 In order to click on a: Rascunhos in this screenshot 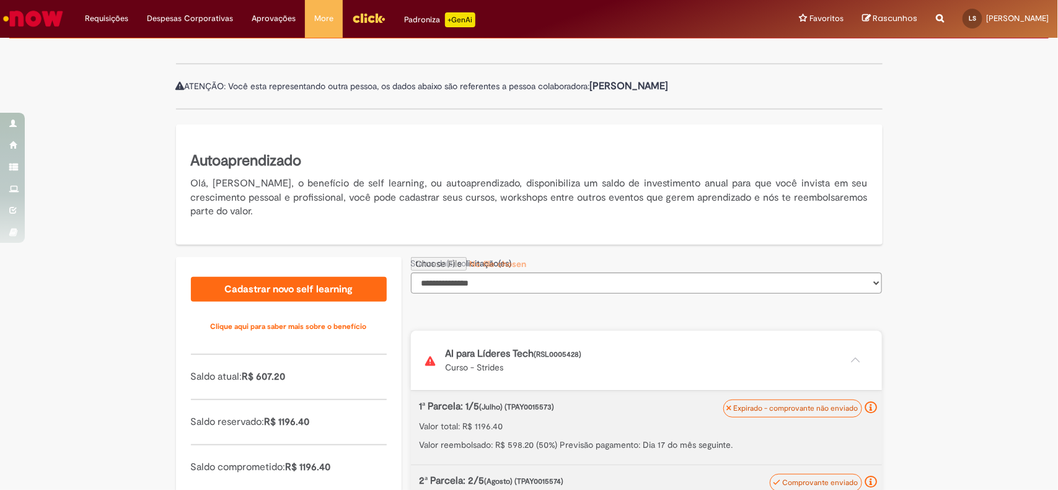, I will do `click(889, 19)`.